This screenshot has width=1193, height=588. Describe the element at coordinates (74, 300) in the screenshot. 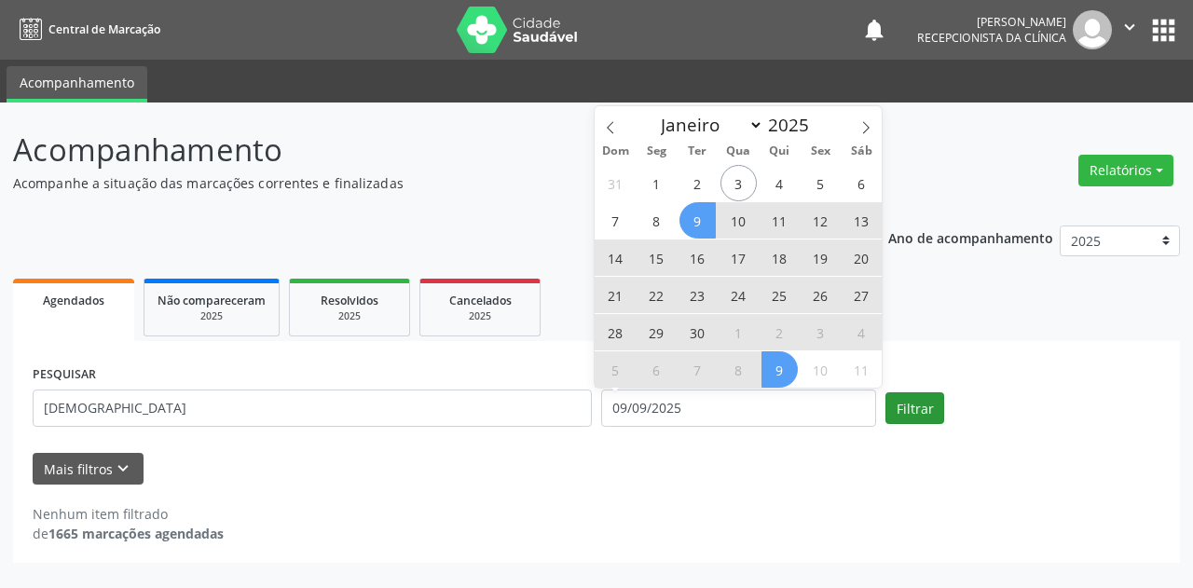

I see `span: Agendados` at that location.